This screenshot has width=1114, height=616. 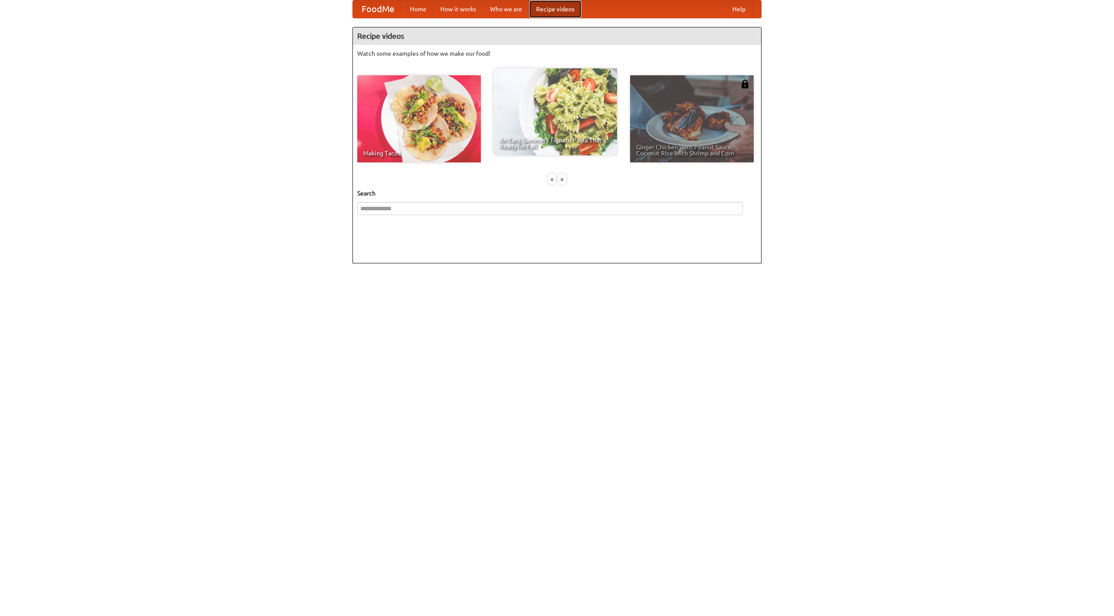 What do you see at coordinates (557, 54) in the screenshot?
I see `p: Watch some examples of how we make our food!` at bounding box center [557, 54].